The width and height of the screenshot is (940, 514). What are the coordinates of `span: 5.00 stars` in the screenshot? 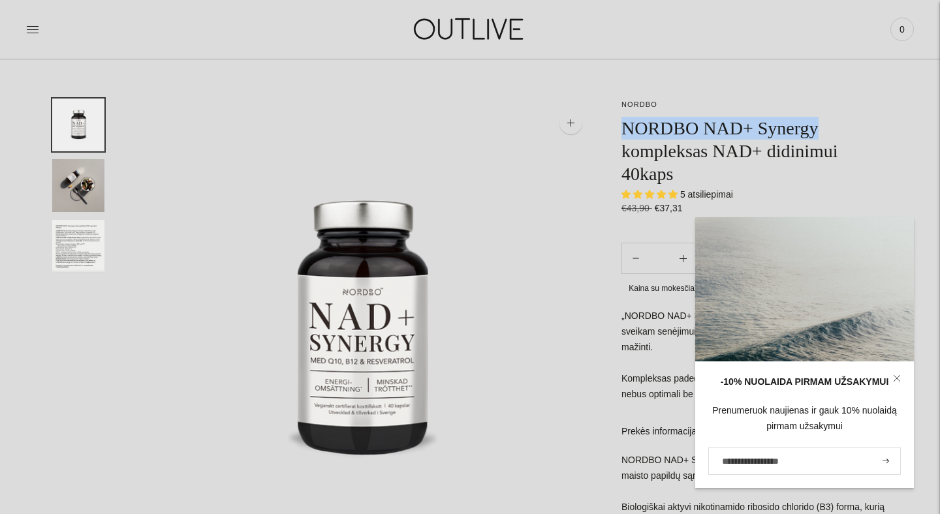 It's located at (651, 194).